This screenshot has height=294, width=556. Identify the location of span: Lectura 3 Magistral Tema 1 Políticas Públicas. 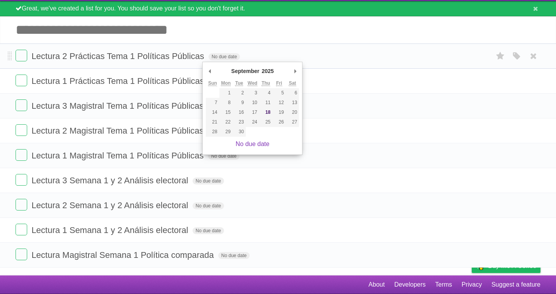
(118, 106).